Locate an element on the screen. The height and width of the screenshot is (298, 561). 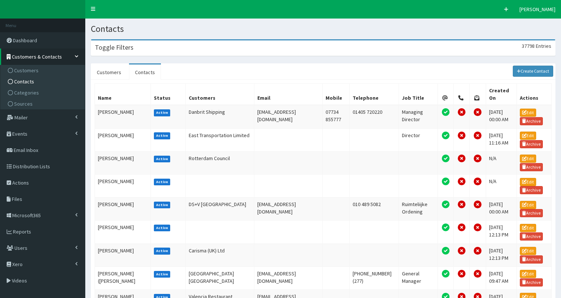
th: Post Permission is located at coordinates (478, 95).